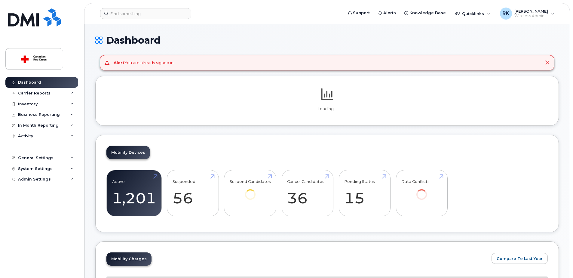 Image resolution: width=573 pixels, height=278 pixels. What do you see at coordinates (250, 190) in the screenshot?
I see `a: Suspend Candidates` at bounding box center [250, 190].